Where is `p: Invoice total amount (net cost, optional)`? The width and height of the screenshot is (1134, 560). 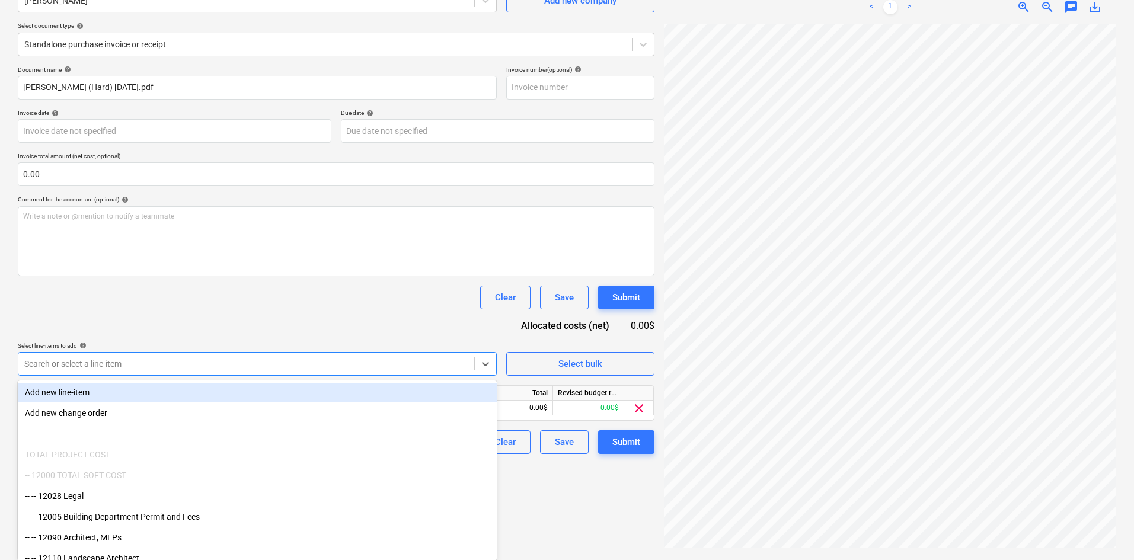
p: Invoice total amount (net cost, optional) is located at coordinates (336, 157).